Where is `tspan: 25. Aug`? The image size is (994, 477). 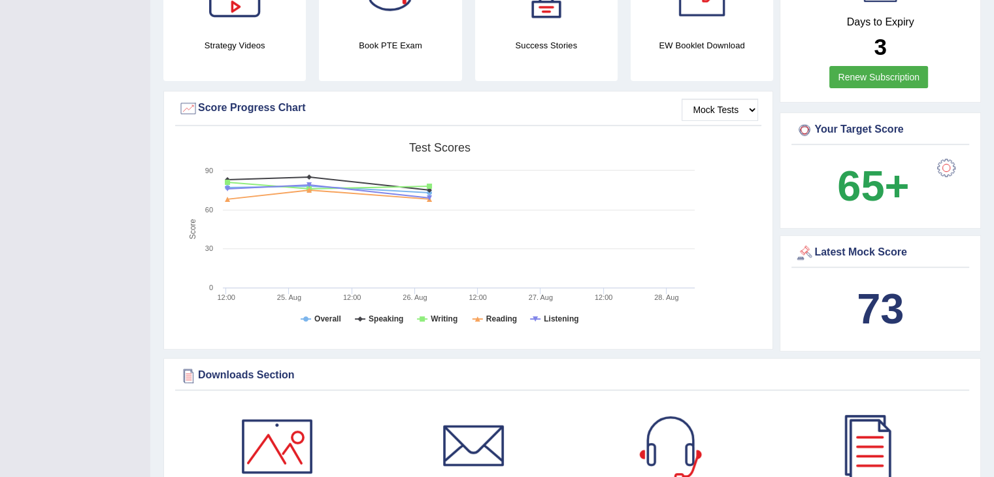
tspan: 25. Aug is located at coordinates (289, 297).